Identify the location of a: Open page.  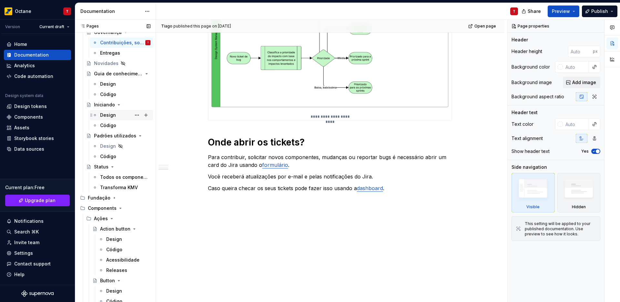
(483, 26).